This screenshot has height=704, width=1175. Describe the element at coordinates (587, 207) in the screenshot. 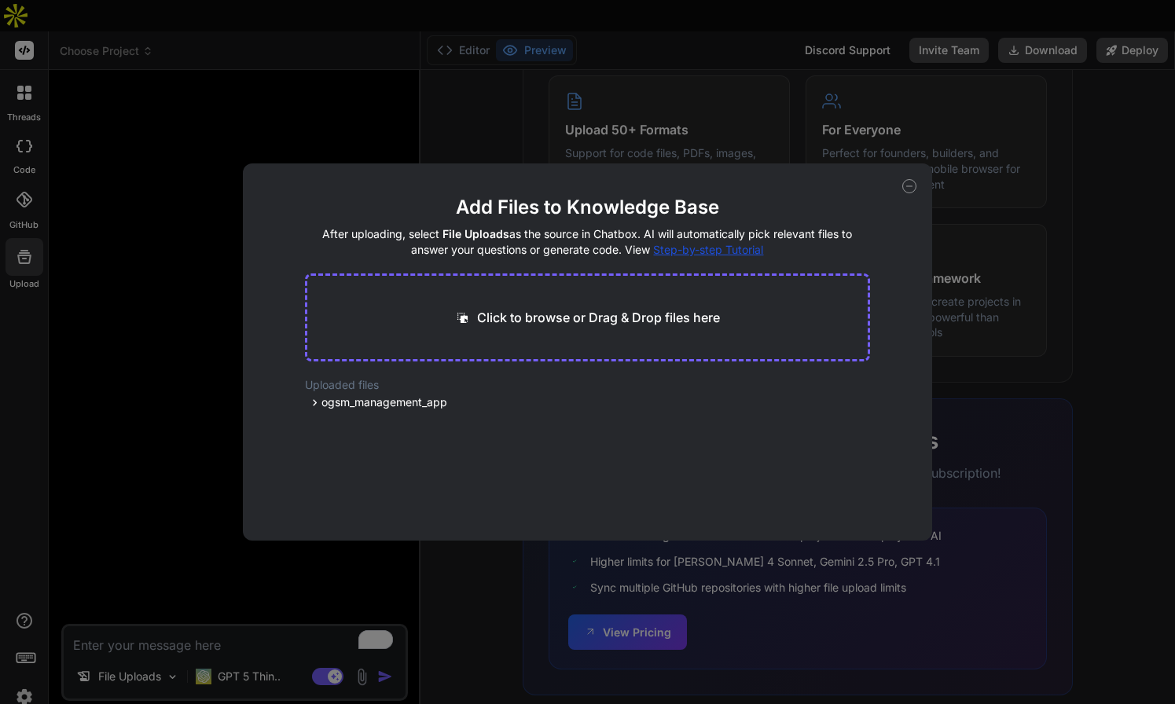

I see `h2: Add Files to Knowledge Base` at that location.